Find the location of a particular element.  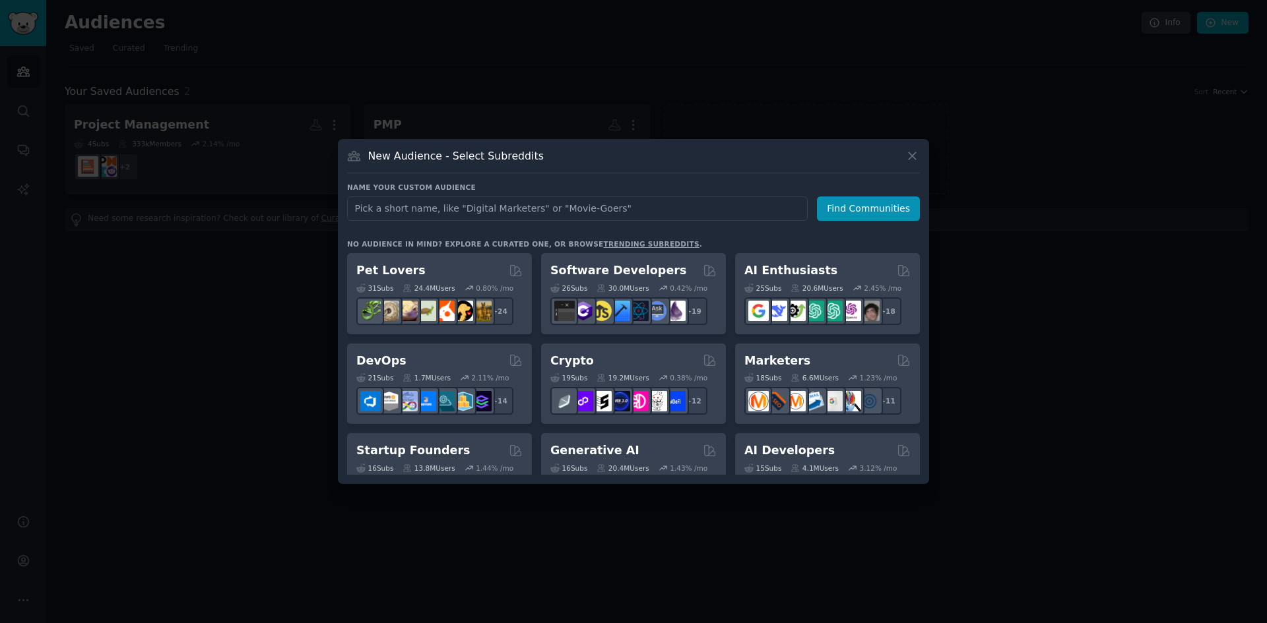

img: chatgpt_prompts_ is located at coordinates (832, 311).